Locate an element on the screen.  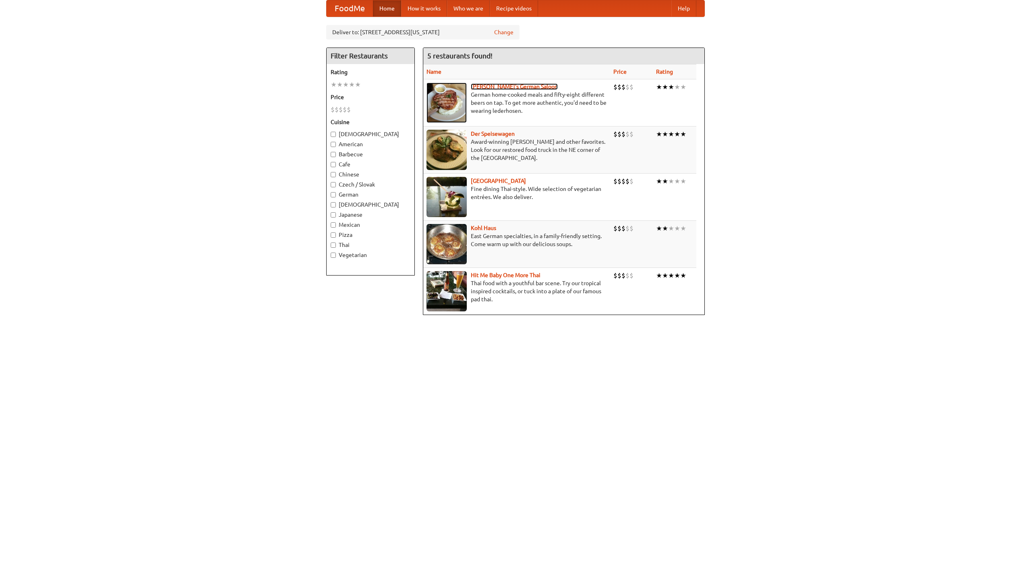
label: Cafe is located at coordinates (371, 164).